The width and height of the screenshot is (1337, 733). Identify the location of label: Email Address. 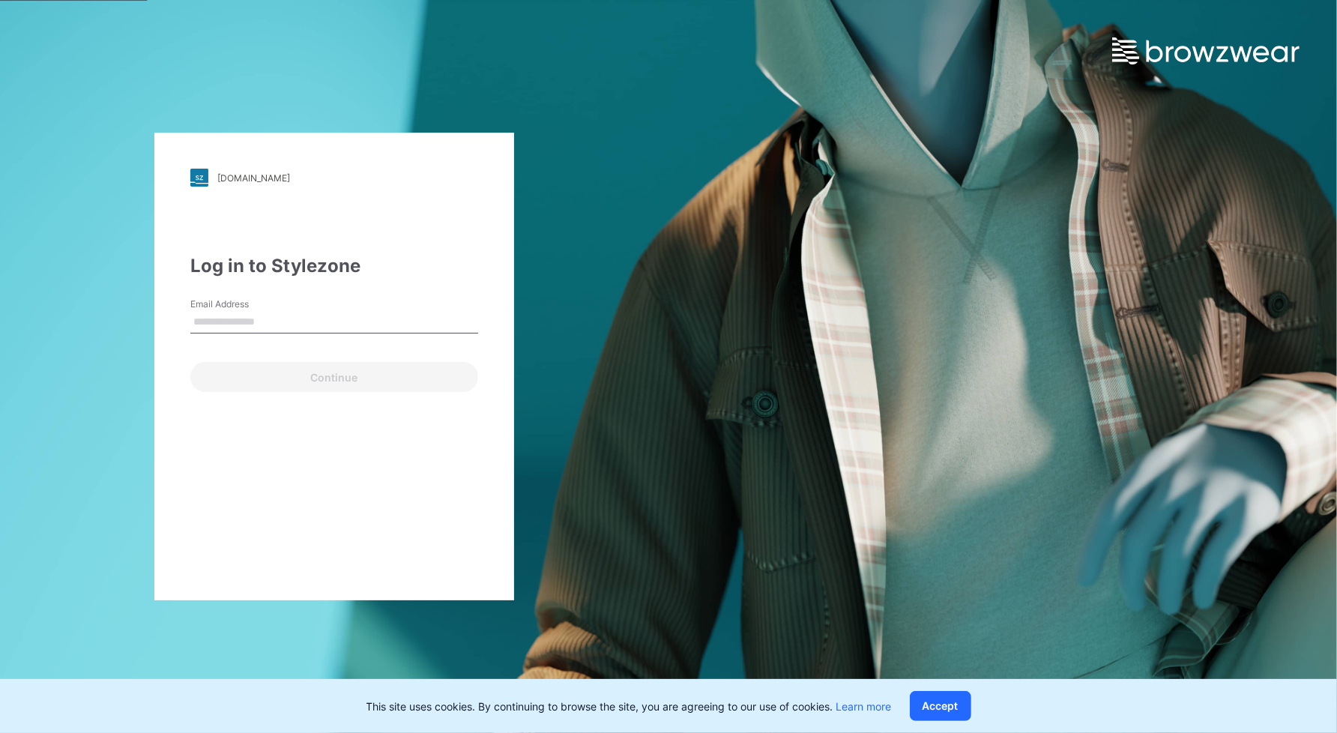
(243, 304).